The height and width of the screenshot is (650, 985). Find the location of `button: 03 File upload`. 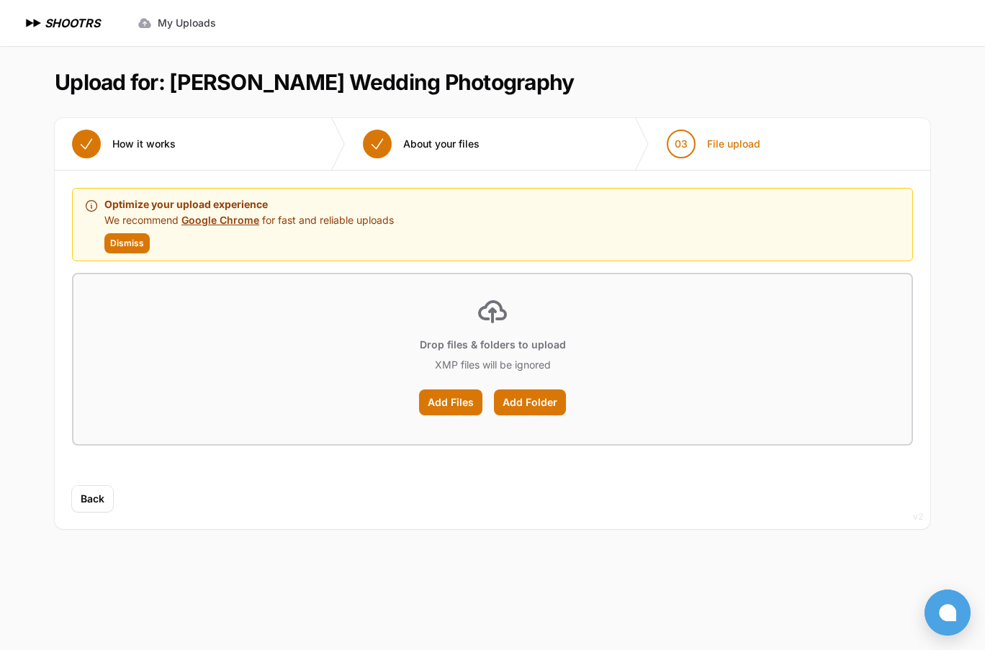

button: 03 File upload is located at coordinates (714, 144).